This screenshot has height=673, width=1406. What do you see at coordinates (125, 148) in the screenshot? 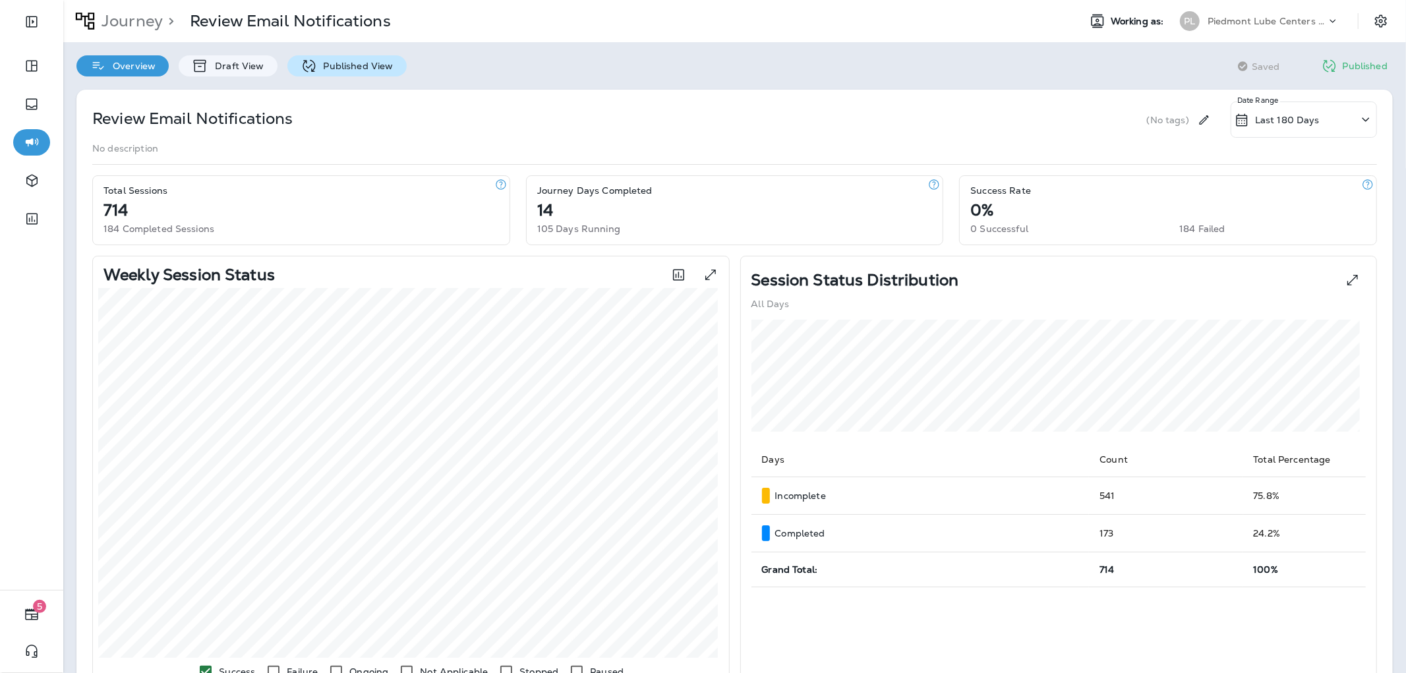
I see `p: No description` at bounding box center [125, 148].